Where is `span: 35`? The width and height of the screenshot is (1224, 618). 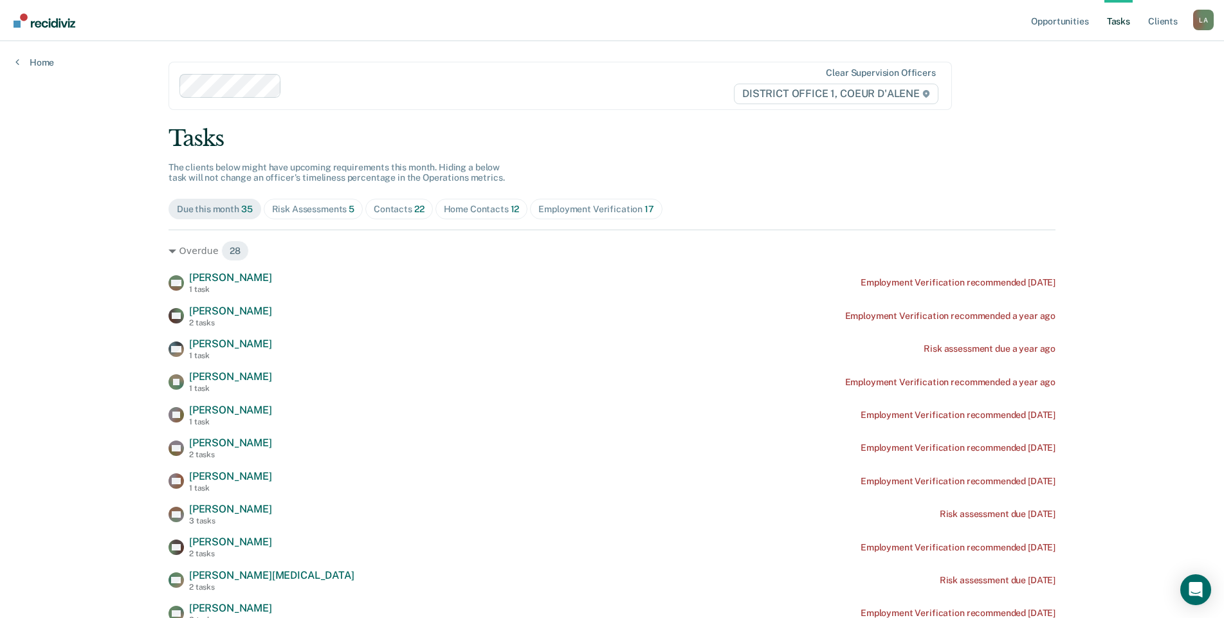 span: 35 is located at coordinates (247, 209).